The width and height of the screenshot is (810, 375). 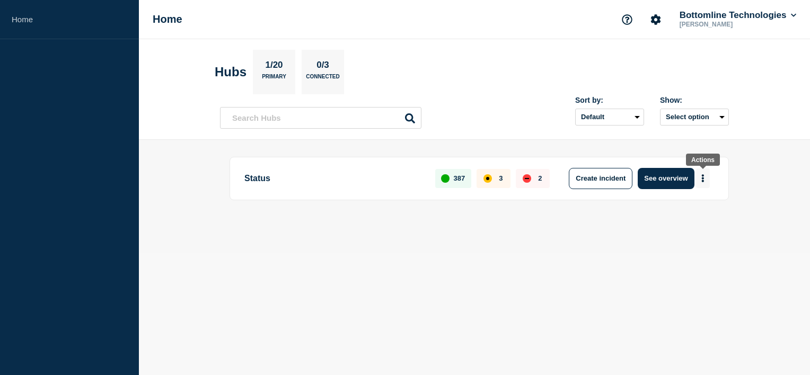 I want to click on button: Support, so click(x=627, y=20).